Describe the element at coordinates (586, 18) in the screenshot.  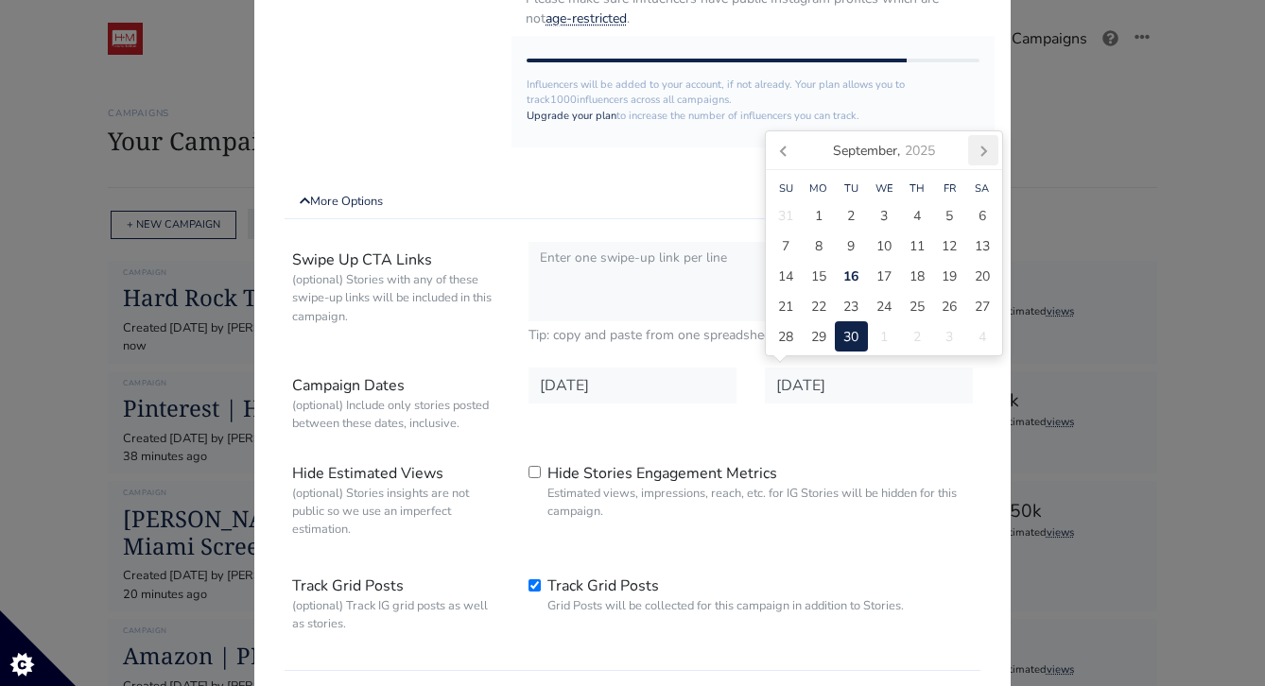
I see `a: age-restricted` at that location.